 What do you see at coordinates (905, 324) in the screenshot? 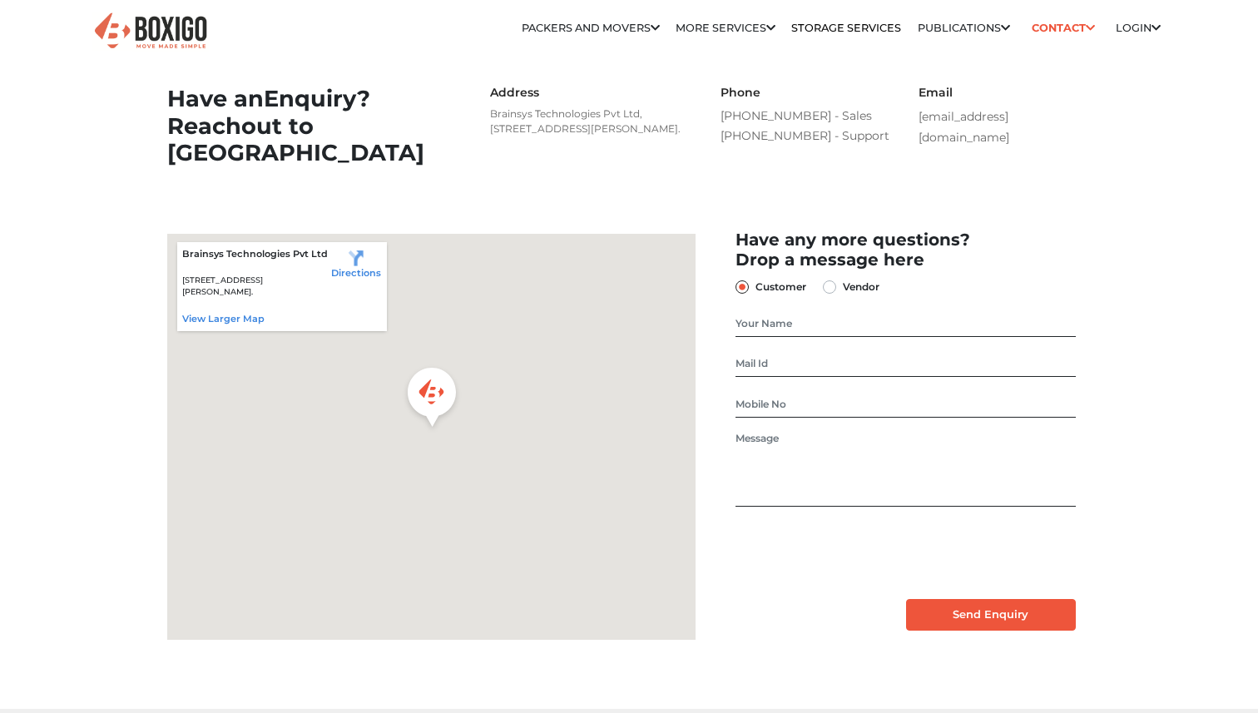
I see `input: Your Name` at bounding box center [905, 324].